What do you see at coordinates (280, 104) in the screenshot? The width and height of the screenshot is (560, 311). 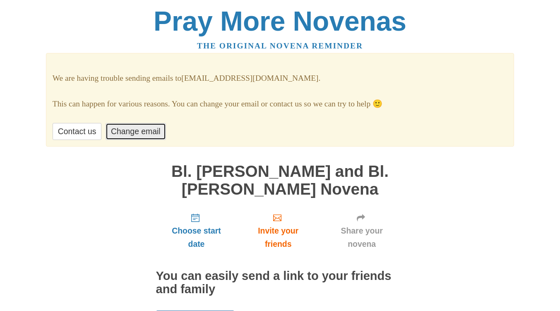 I see `p: This can happen for various reasons. You can change your email or contact us so we can try to help 🙂` at bounding box center [280, 104].